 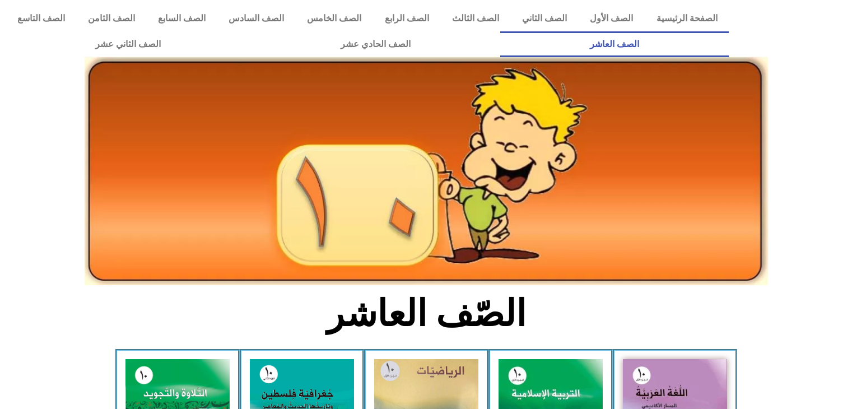 I want to click on a: الصف الثاني عشر, so click(x=128, y=44).